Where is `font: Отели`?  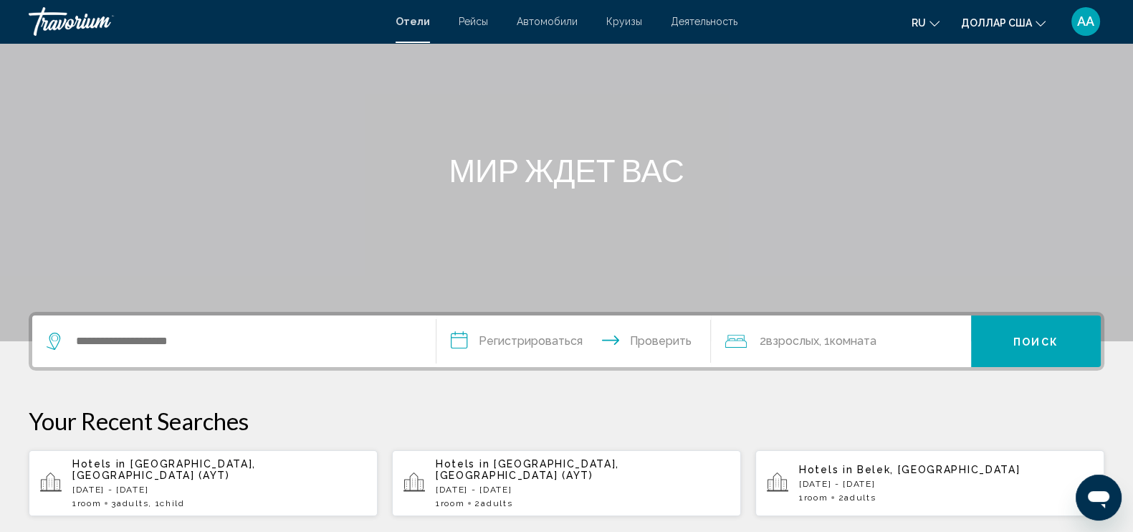
font: Отели is located at coordinates (413, 22).